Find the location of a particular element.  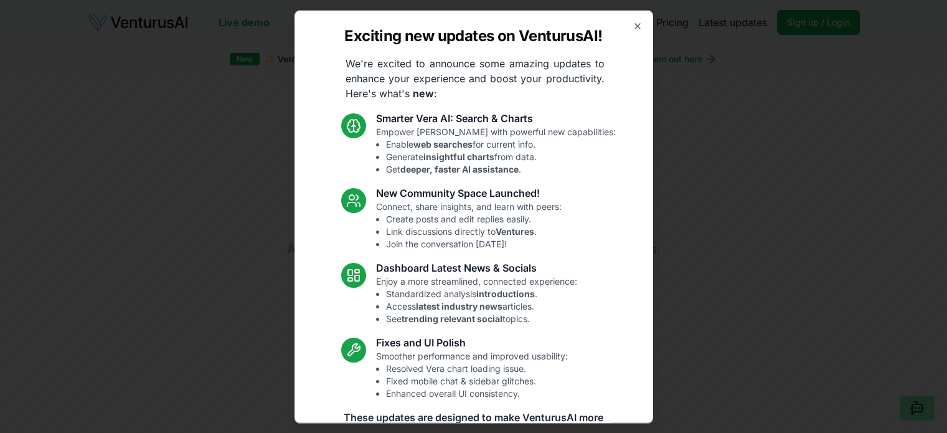

li: Link discussions directly to . is located at coordinates (474, 231).